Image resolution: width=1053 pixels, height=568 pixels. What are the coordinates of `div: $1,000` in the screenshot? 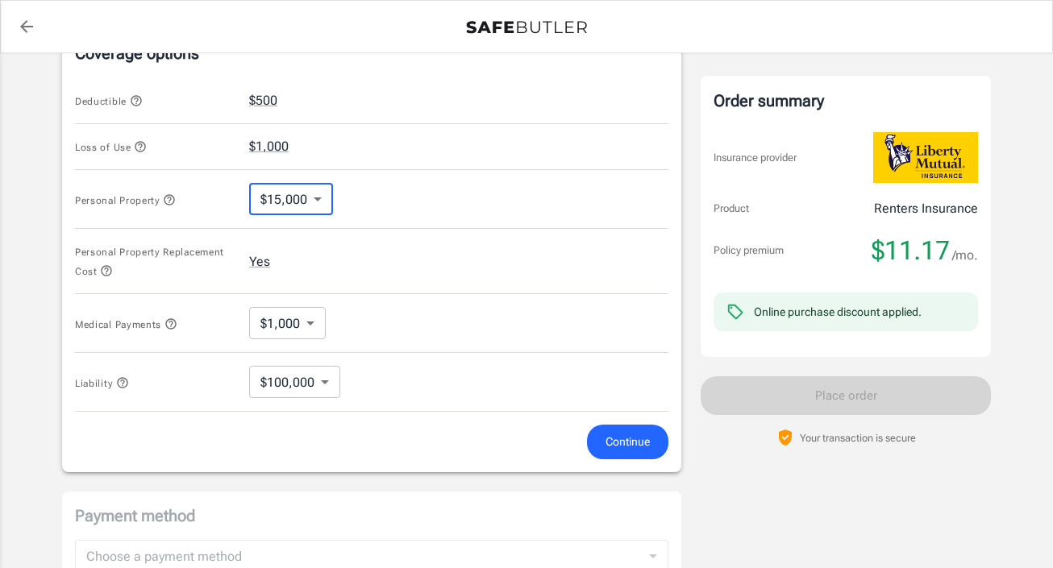 It's located at (287, 323).